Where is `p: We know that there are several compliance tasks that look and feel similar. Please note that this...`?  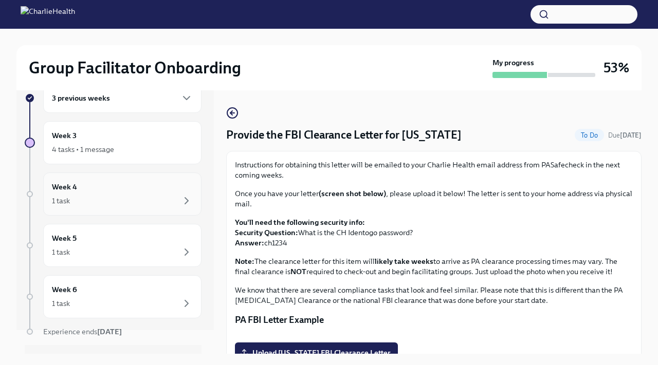 p: We know that there are several compliance tasks that look and feel similar. Please note that this... is located at coordinates (434, 295).